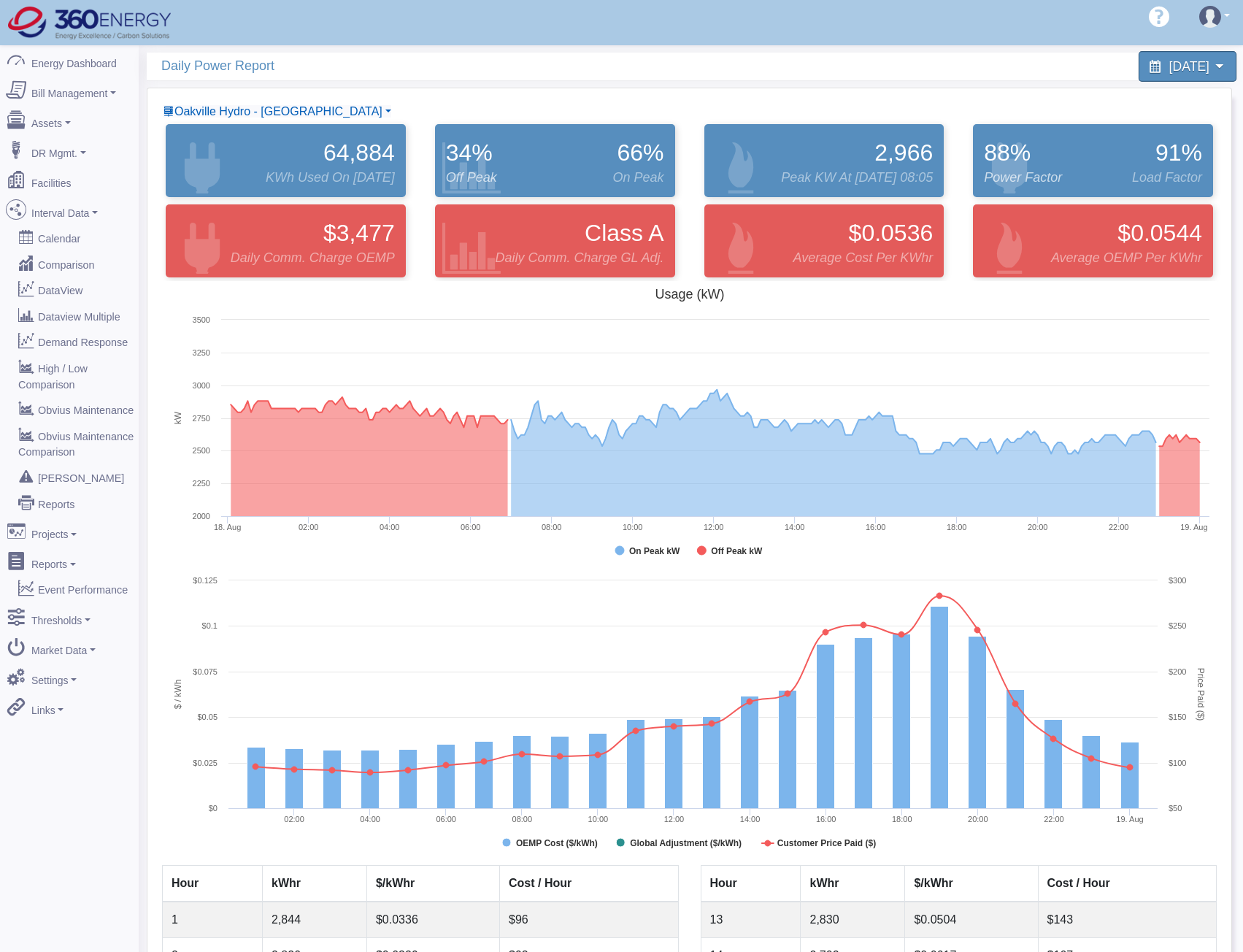 The width and height of the screenshot is (1243, 952). I want to click on td: $96, so click(589, 920).